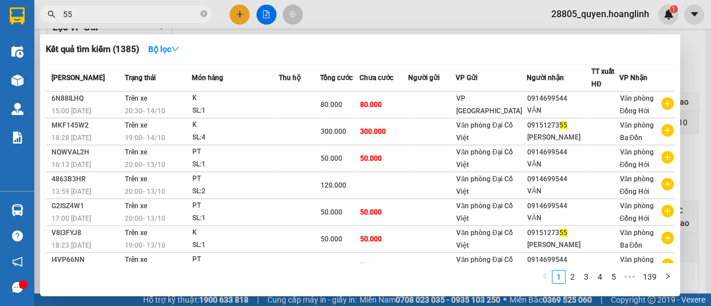  Describe the element at coordinates (668, 277) in the screenshot. I see `li: Next Page` at that location.